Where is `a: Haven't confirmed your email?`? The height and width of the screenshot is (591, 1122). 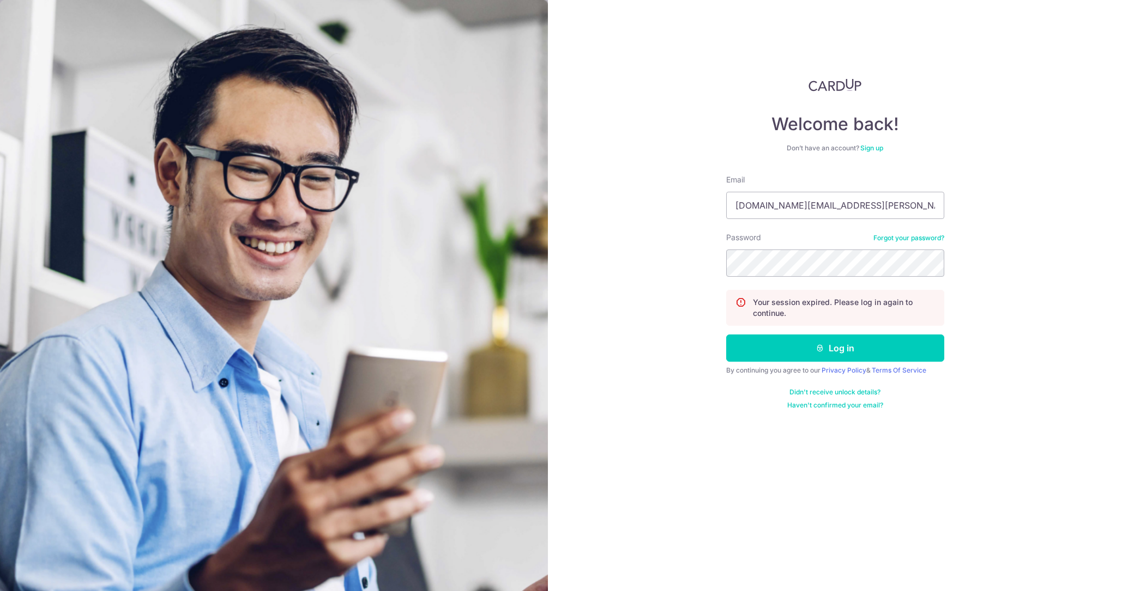
a: Haven't confirmed your email? is located at coordinates (835, 406).